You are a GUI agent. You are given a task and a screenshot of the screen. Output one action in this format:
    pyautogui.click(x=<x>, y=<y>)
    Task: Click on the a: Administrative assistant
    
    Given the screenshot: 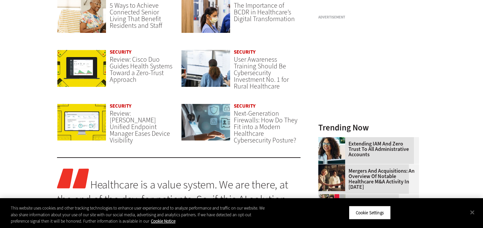 What is the action you would take?
    pyautogui.click(x=334, y=140)
    